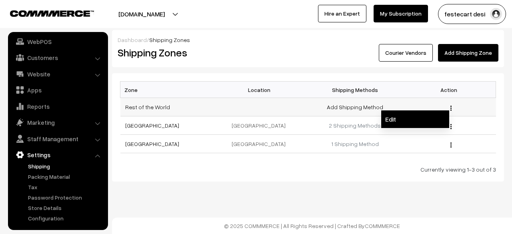  Describe the element at coordinates (355, 144) in the screenshot. I see `a: 1 Shipping Method` at that location.